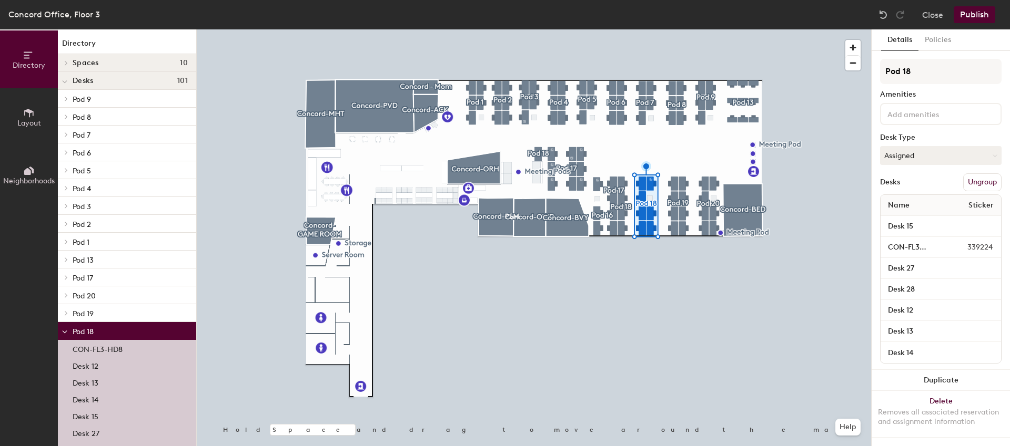 The width and height of the screenshot is (1010, 446). What do you see at coordinates (932, 114) in the screenshot?
I see `input: Add amenities` at bounding box center [932, 114].